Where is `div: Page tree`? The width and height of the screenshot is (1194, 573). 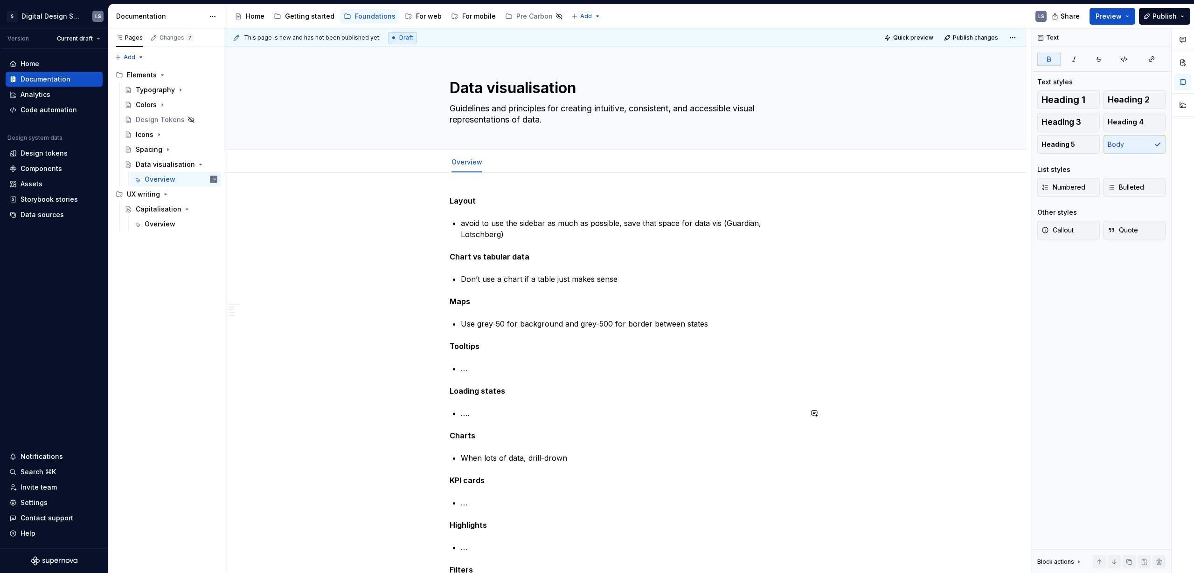 div: Page tree is located at coordinates (399, 16).